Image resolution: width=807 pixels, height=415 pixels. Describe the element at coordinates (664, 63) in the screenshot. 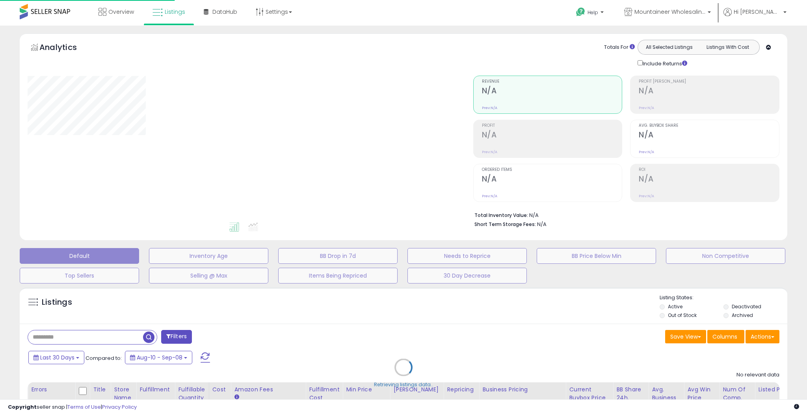

I see `div: Include Returns` at that location.